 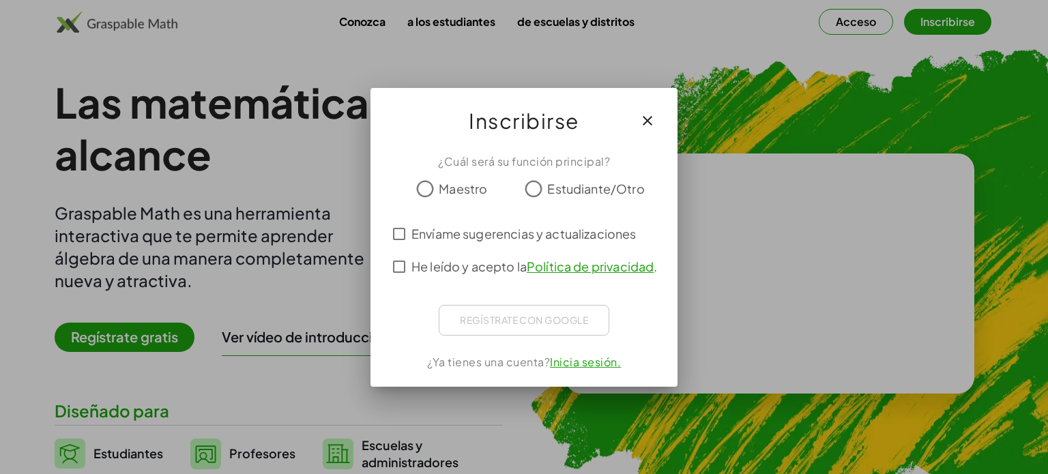 I want to click on font: ¿Cuál será su función principal?, so click(x=524, y=161).